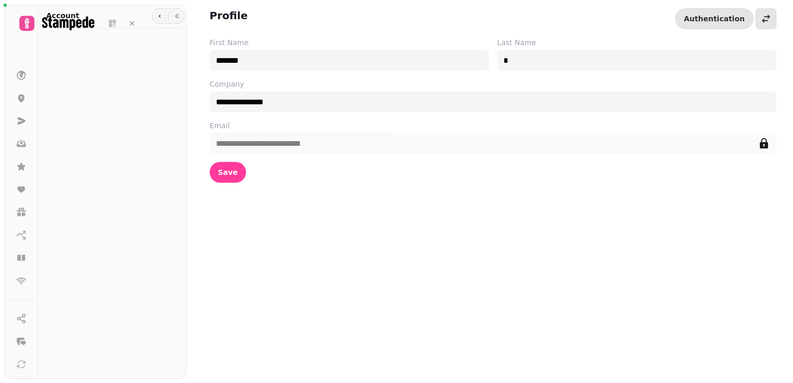 This screenshot has width=793, height=383. Describe the element at coordinates (493, 84) in the screenshot. I see `label: Company` at that location.